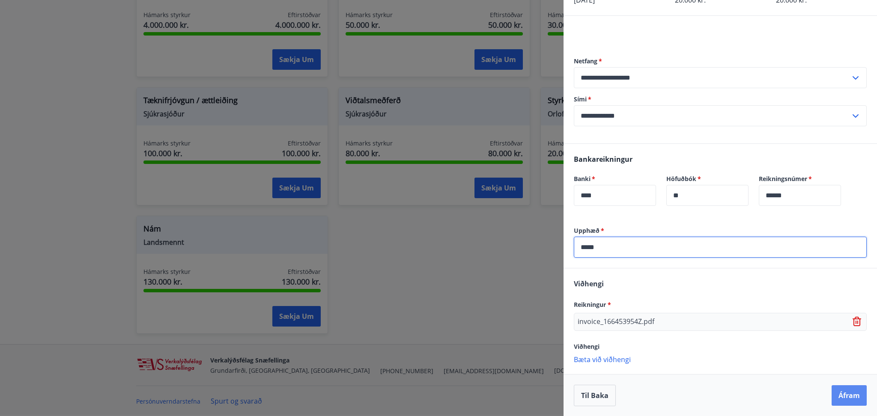 The width and height of the screenshot is (877, 416). What do you see at coordinates (720, 247) in the screenshot?
I see `div: Upphæð` at bounding box center [720, 247].